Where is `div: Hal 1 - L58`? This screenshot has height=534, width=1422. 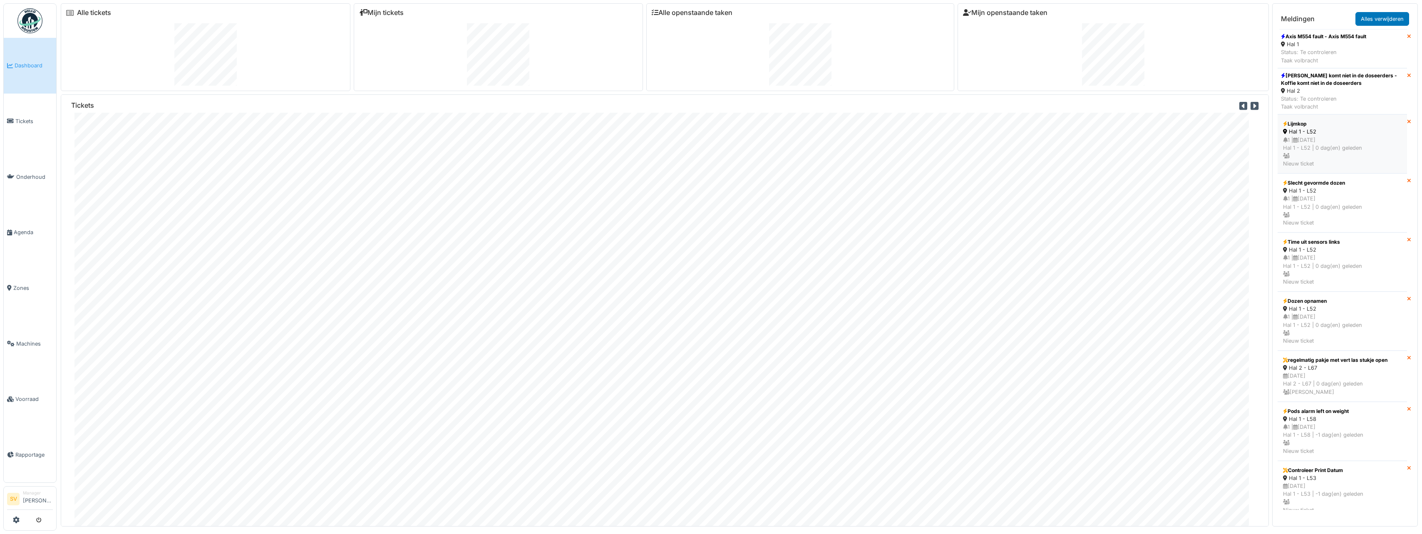
div: Hal 1 - L58 is located at coordinates (1342, 419).